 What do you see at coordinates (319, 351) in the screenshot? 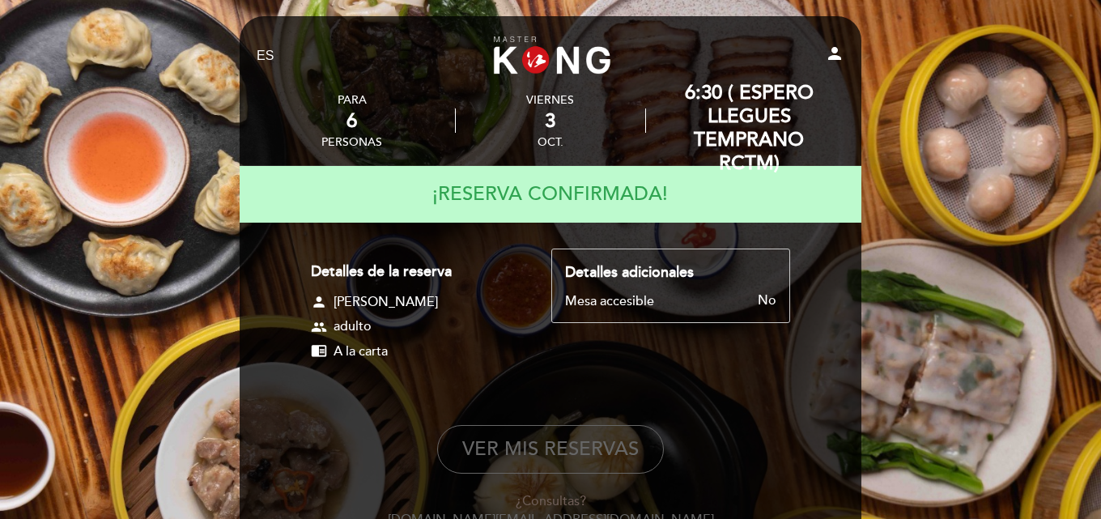
I see `span: chrome_reader_mode` at bounding box center [319, 351].